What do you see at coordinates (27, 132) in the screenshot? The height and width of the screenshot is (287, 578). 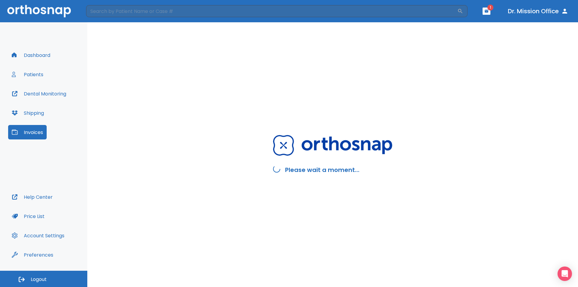 I see `button: Invoices` at bounding box center [27, 132].